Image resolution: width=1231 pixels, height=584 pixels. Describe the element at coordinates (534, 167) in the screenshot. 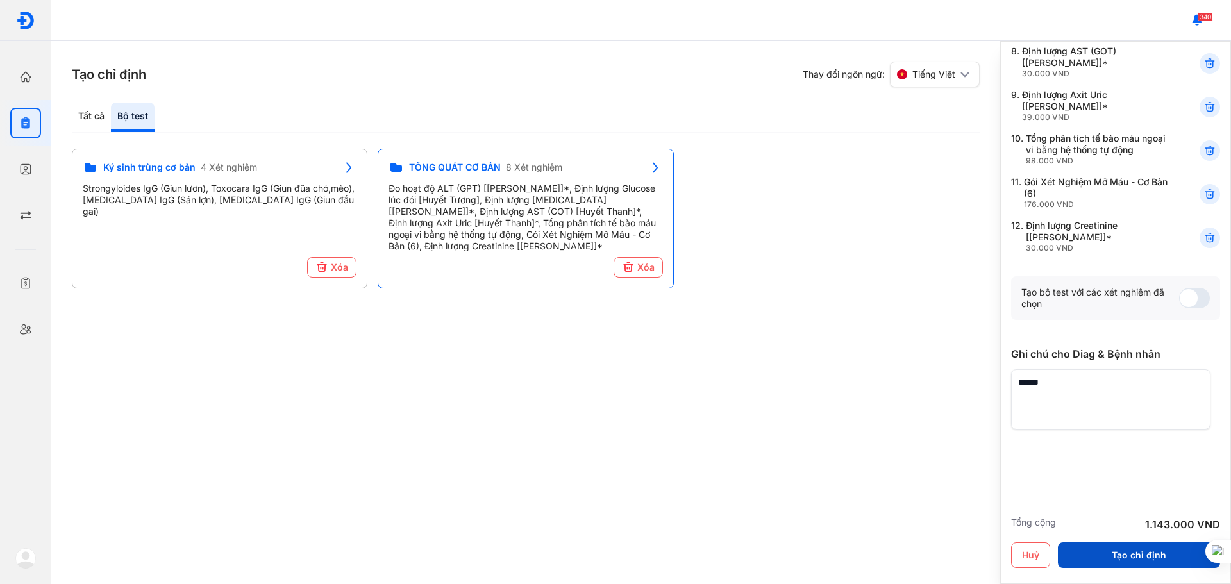

I see `span: 8 Xét nghiệm` at that location.